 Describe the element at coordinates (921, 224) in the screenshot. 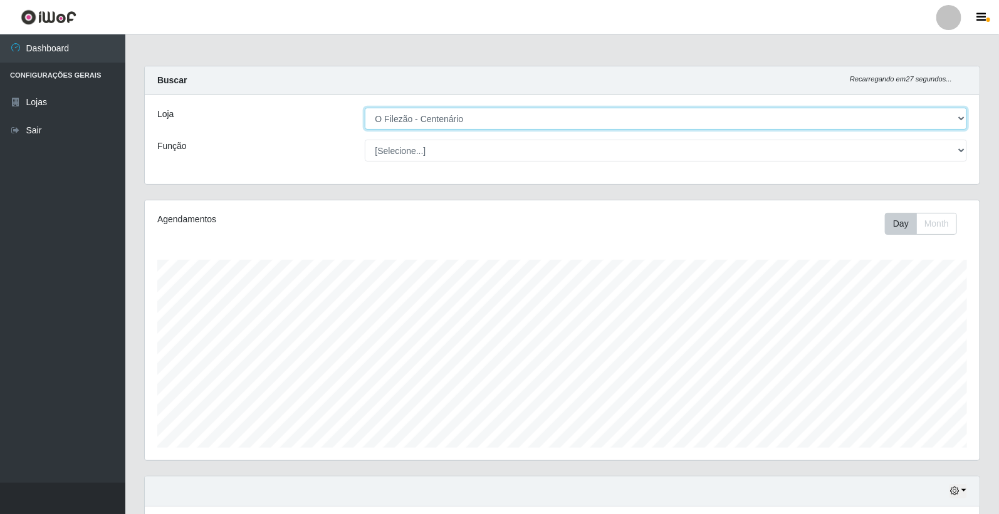

I see `div: First group` at that location.